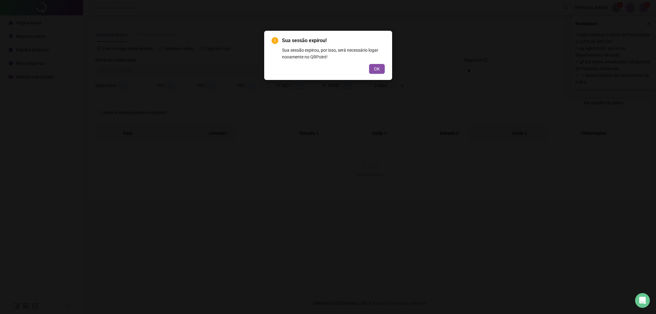 This screenshot has width=656, height=314. What do you see at coordinates (643, 301) in the screenshot?
I see `div: Open Intercom Messenger` at bounding box center [643, 301].